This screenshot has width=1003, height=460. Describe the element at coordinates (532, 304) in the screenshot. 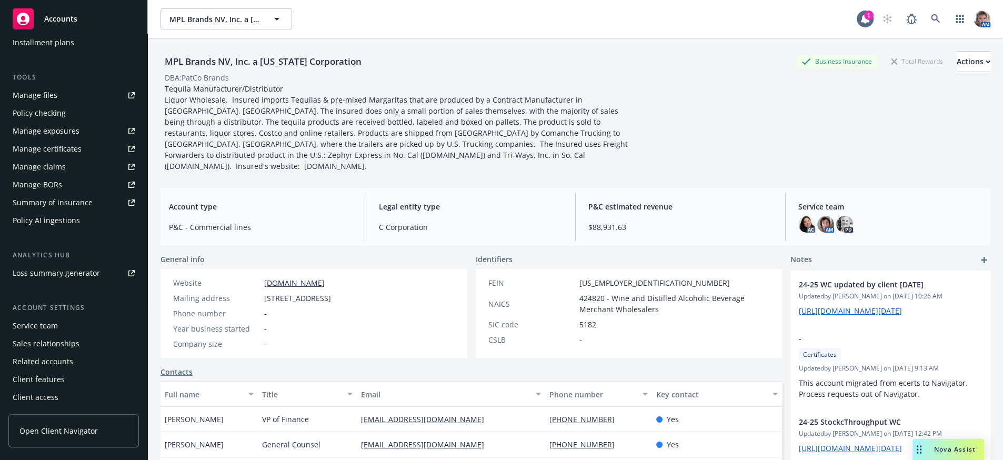

I see `div: NAICS` at that location.